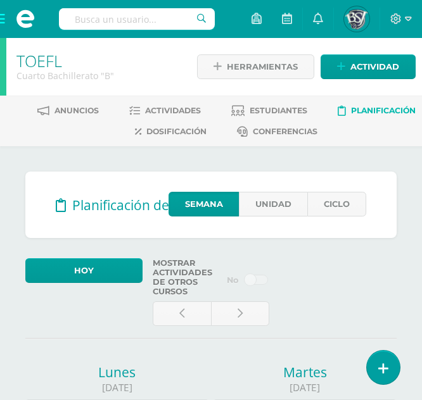 This screenshot has height=400, width=422. Describe the element at coordinates (176, 131) in the screenshot. I see `span: Dosificación` at that location.